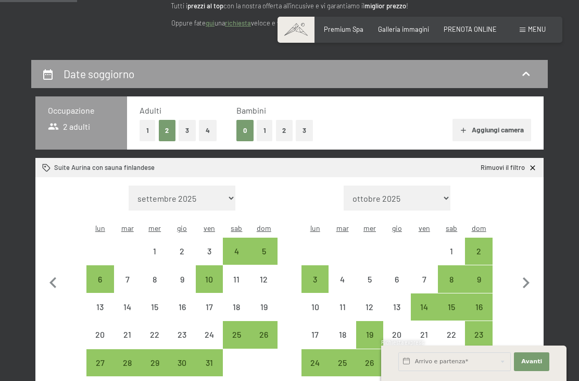  I want to click on div: 24, so click(209, 343).